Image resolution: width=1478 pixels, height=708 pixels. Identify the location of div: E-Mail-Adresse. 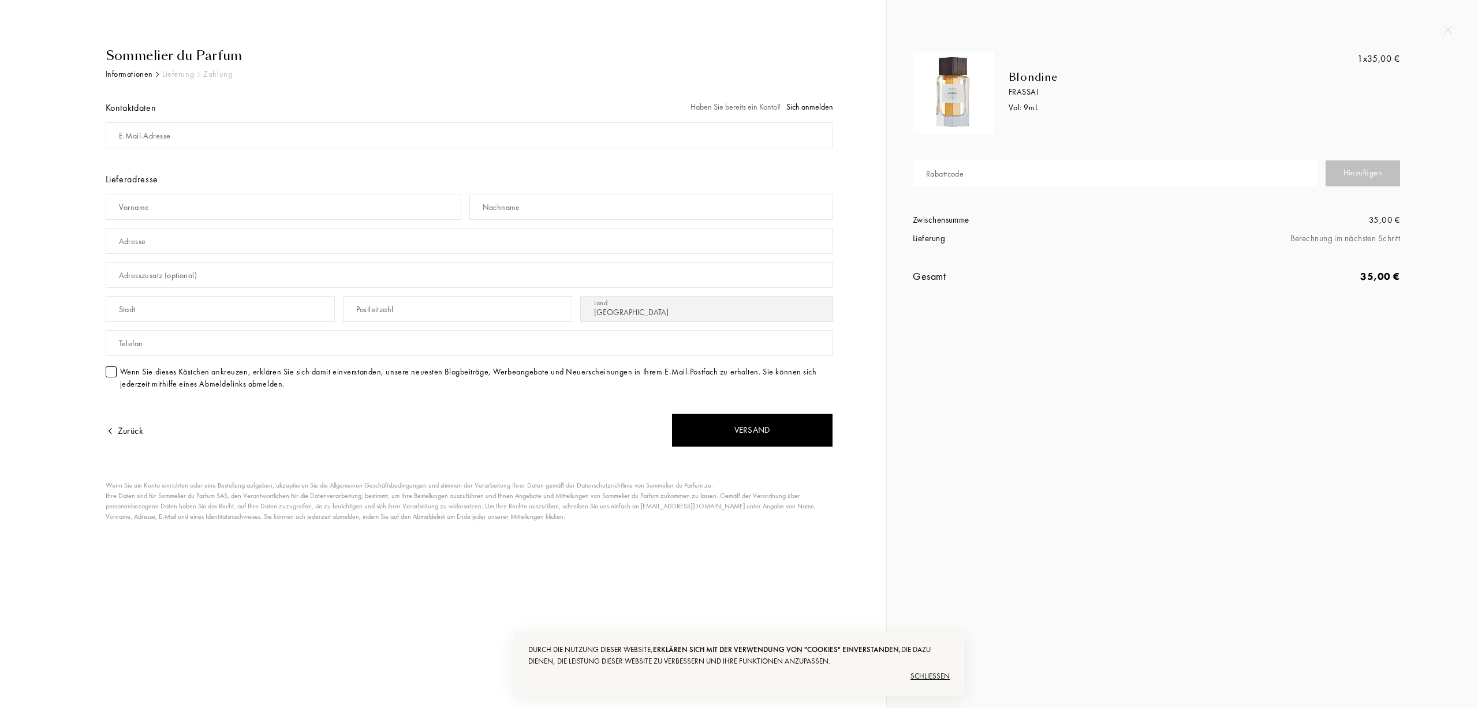
(145, 136).